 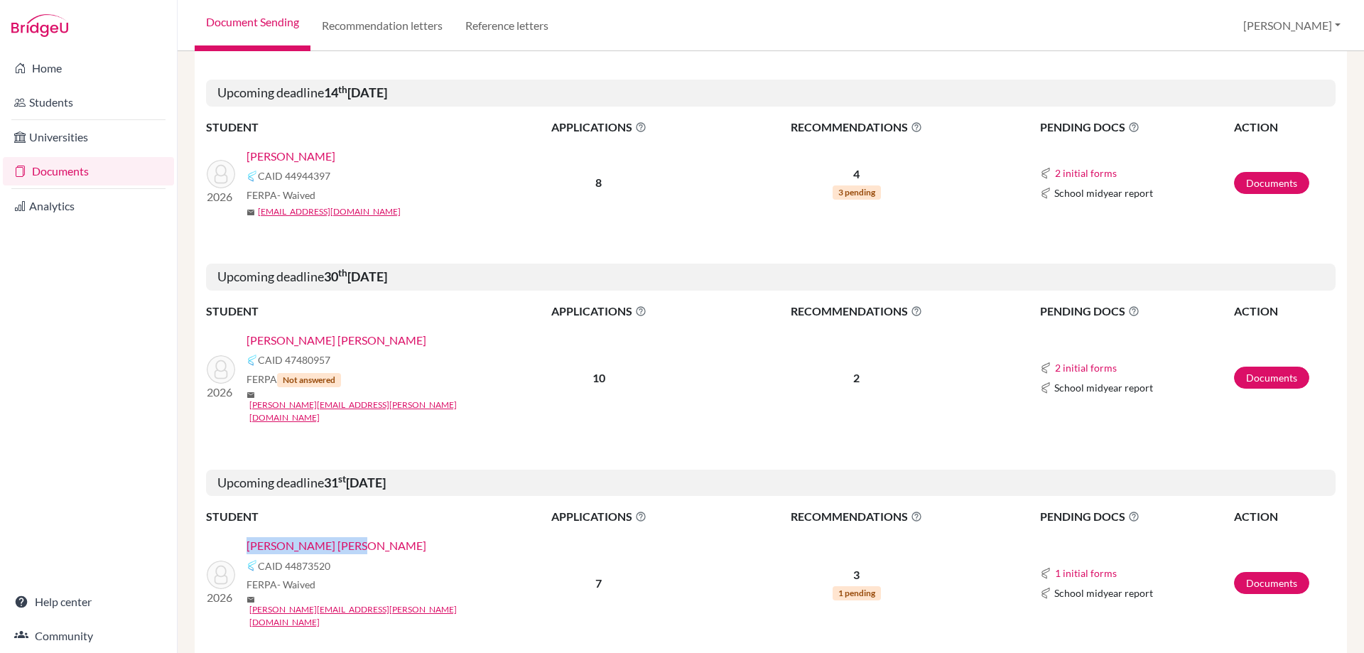 I want to click on button: 1 initial forms, so click(x=1086, y=573).